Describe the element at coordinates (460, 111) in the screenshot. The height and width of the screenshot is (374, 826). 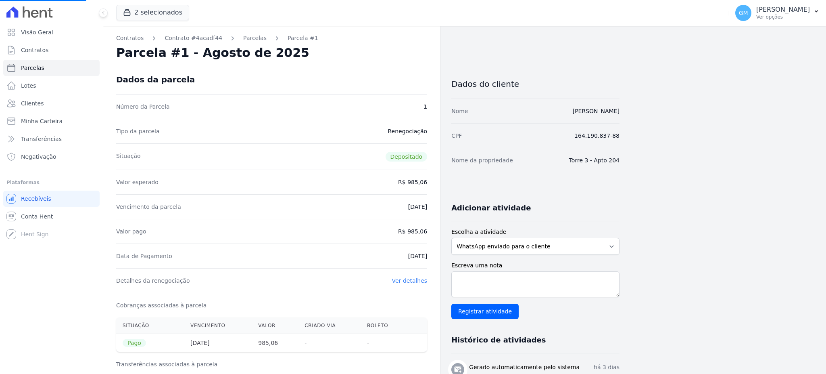
I see `dt: Nome` at that location.